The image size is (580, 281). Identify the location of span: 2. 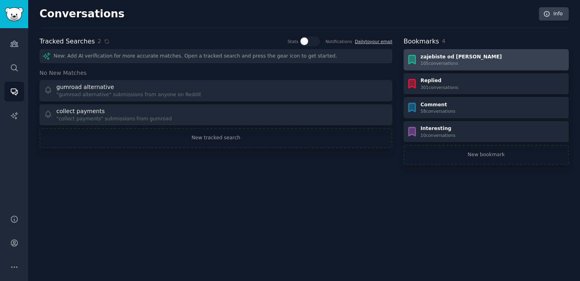
(99, 41).